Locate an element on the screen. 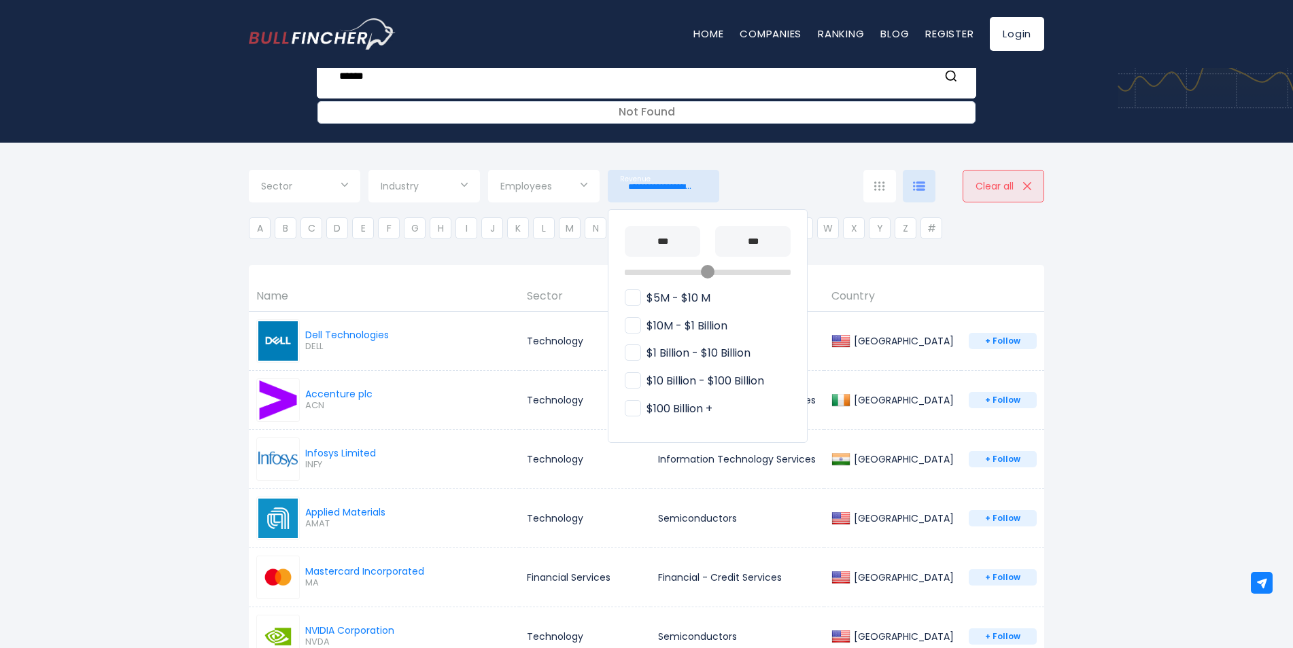  span: $5M - $10 M is located at coordinates (667, 298).